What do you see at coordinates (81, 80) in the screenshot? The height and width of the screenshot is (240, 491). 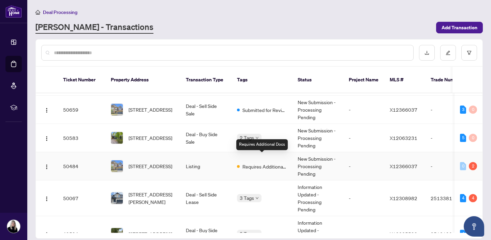 I see `th: Ticket Number` at bounding box center [81, 80].